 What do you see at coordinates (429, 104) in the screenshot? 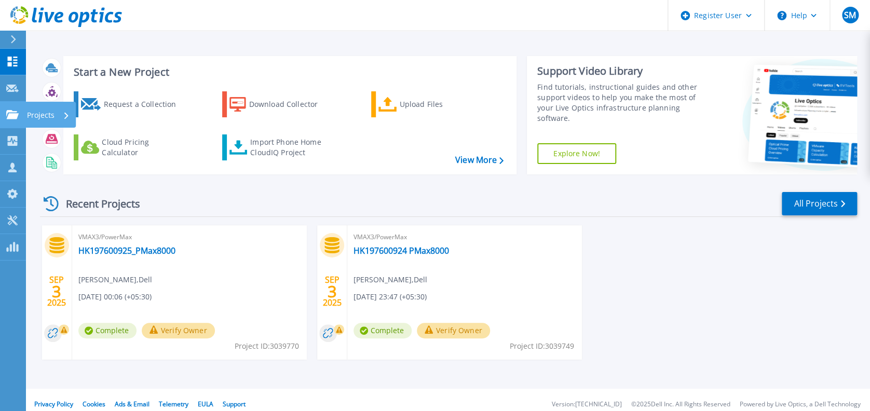
I see `a: Upload Files` at bounding box center [429, 104].